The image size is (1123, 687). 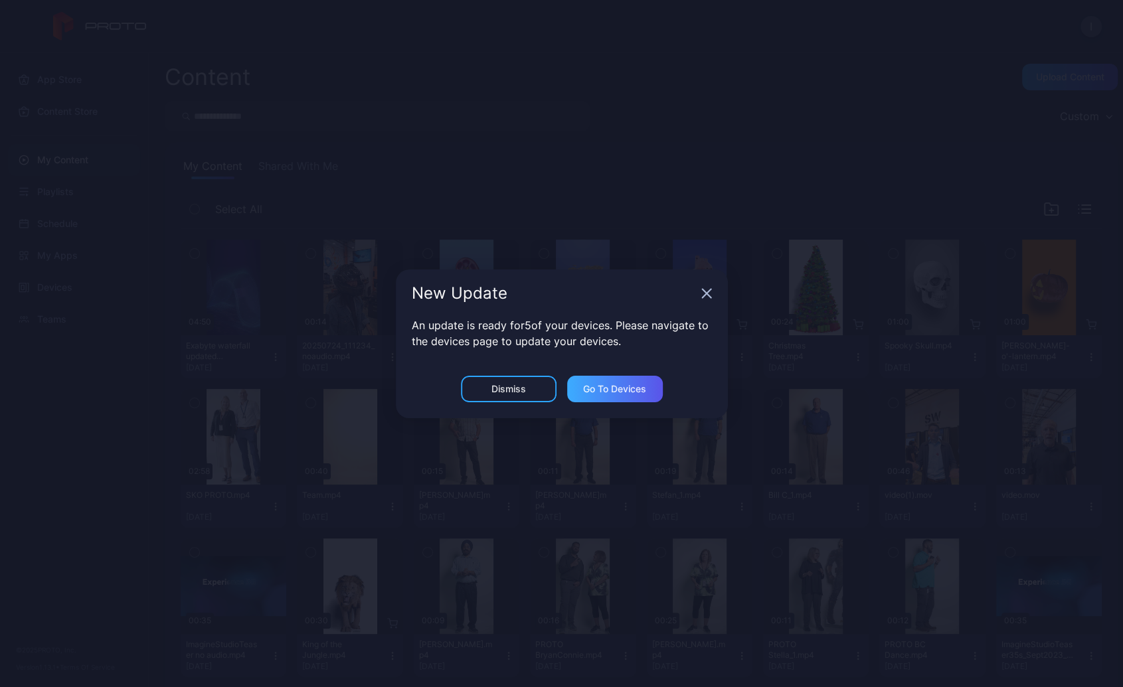 I want to click on div: Dismiss, so click(x=509, y=389).